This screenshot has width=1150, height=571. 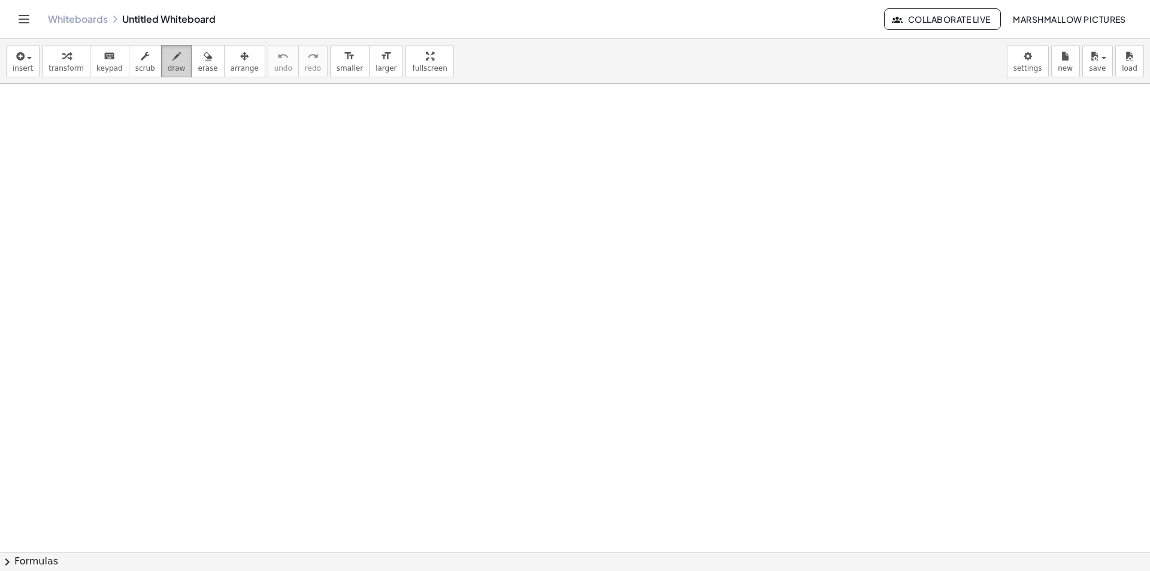 What do you see at coordinates (1069, 19) in the screenshot?
I see `button: Marshmallow Pictures` at bounding box center [1069, 19].